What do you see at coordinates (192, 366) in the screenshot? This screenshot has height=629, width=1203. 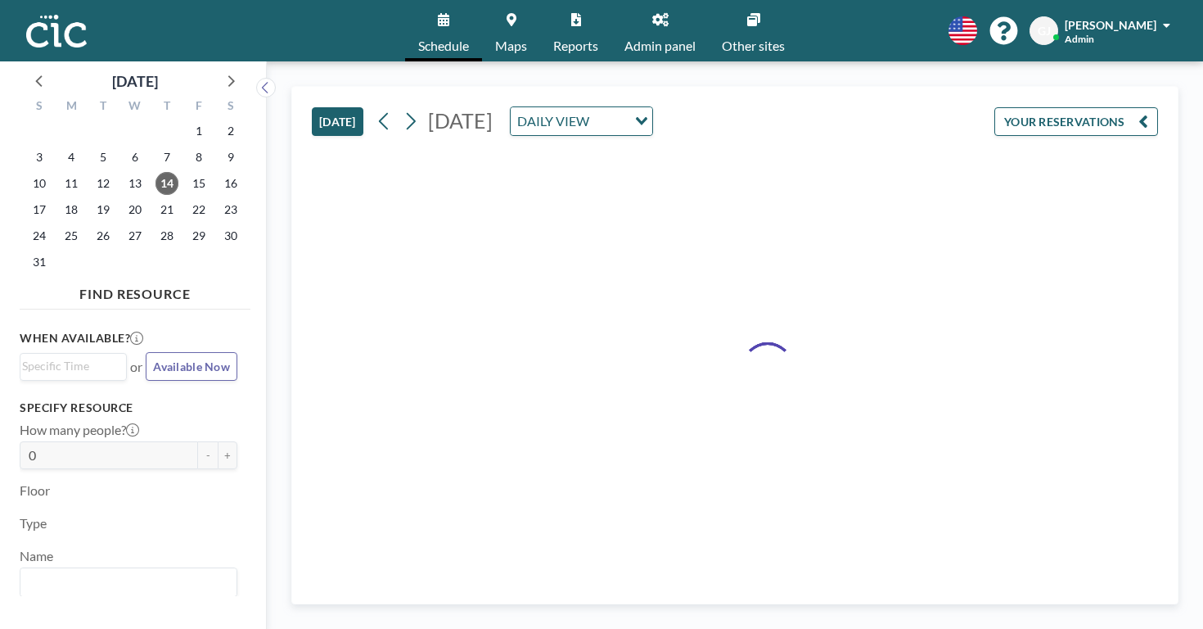 I see `button: Available Now` at bounding box center [192, 366].